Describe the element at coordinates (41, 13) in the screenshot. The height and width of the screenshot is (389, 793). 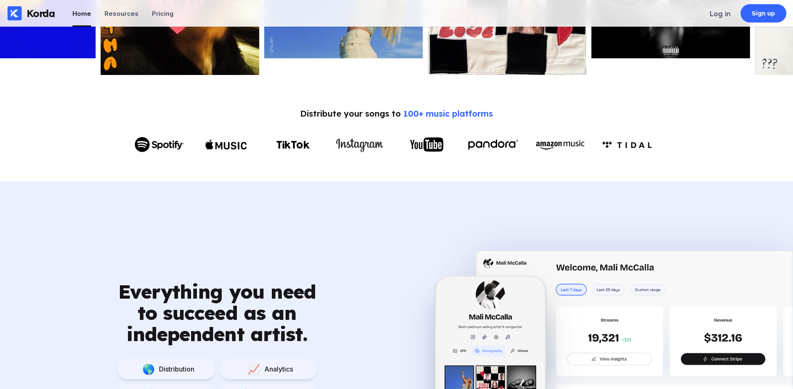
I see `div: Korda` at that location.